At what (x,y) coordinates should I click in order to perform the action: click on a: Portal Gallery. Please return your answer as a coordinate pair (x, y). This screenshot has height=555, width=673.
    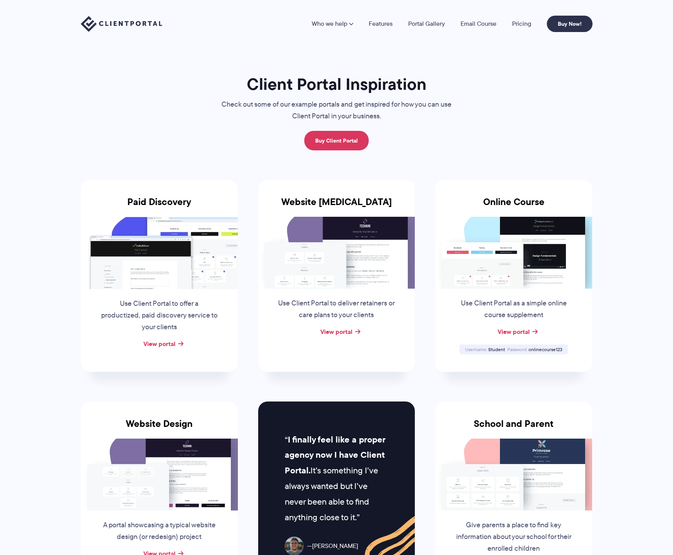
    Looking at the image, I should click on (426, 24).